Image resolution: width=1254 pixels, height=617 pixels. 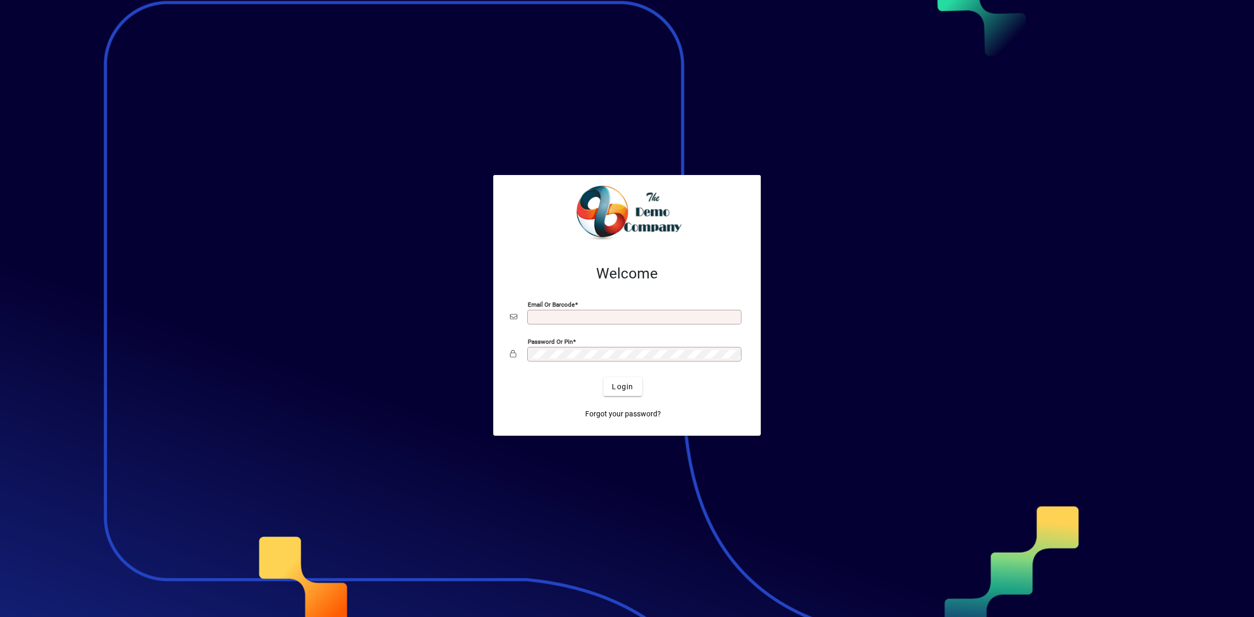 I want to click on button: Login, so click(x=622, y=387).